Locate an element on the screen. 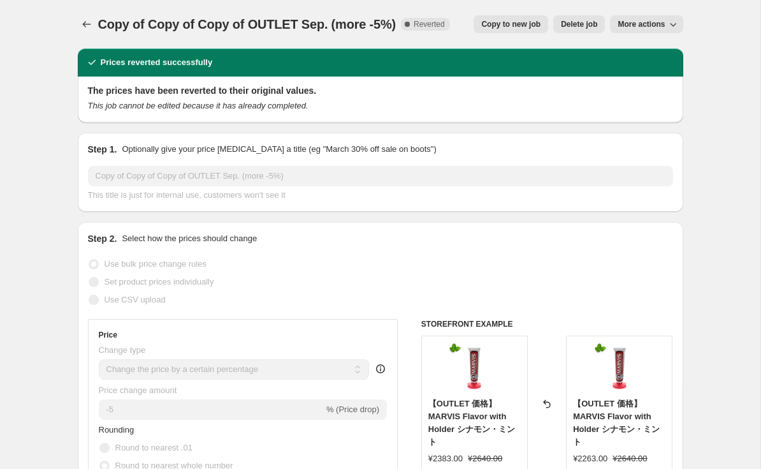 Image resolution: width=761 pixels, height=469 pixels. input: 30% off holiday sale is located at coordinates (381, 176).